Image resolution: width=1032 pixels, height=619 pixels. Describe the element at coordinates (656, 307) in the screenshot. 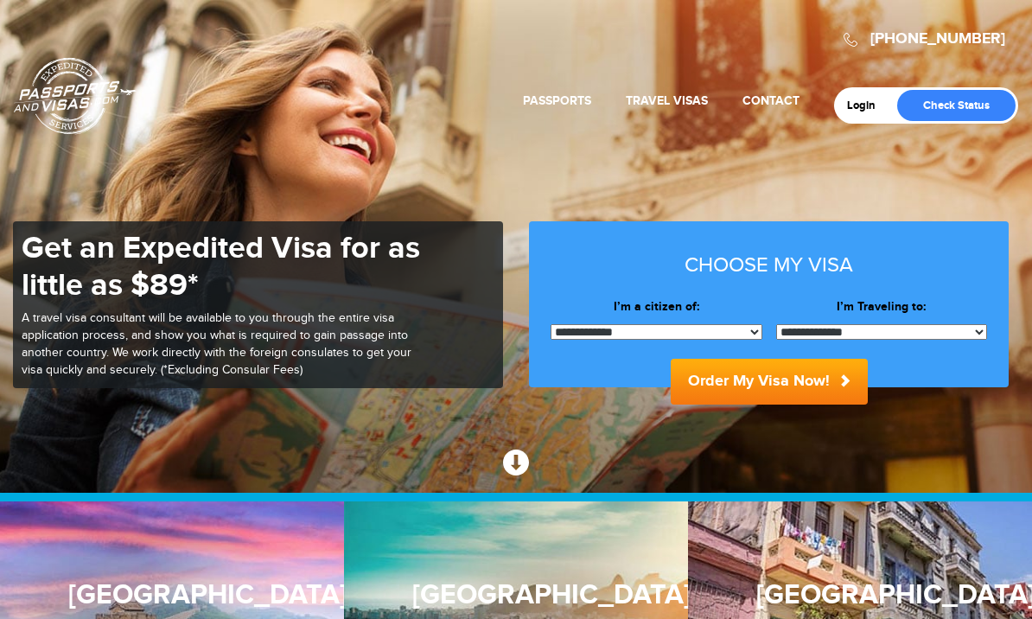

I see `label: I’m a citizen of:` at that location.